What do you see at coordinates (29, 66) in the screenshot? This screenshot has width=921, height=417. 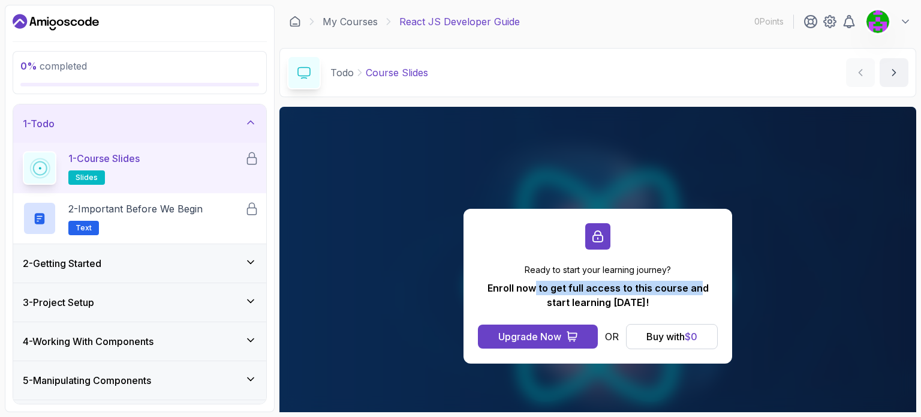 I see `span: 0 %` at bounding box center [29, 66].